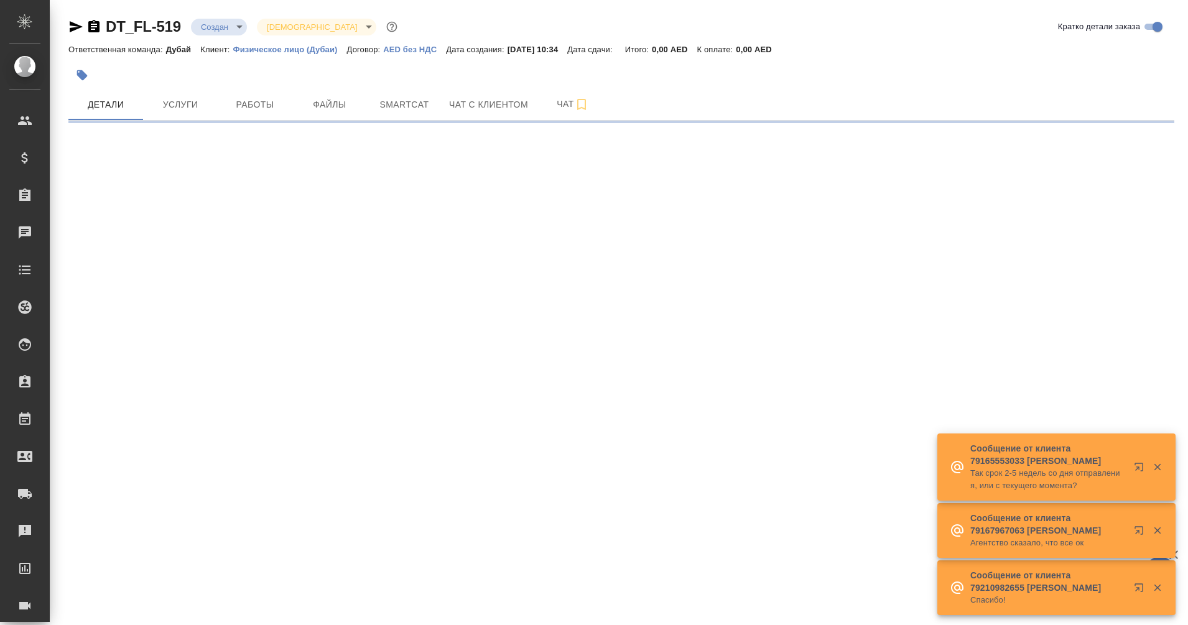 Image resolution: width=1188 pixels, height=625 pixels. Describe the element at coordinates (1099, 27) in the screenshot. I see `span: Кратко детали заказа` at that location.